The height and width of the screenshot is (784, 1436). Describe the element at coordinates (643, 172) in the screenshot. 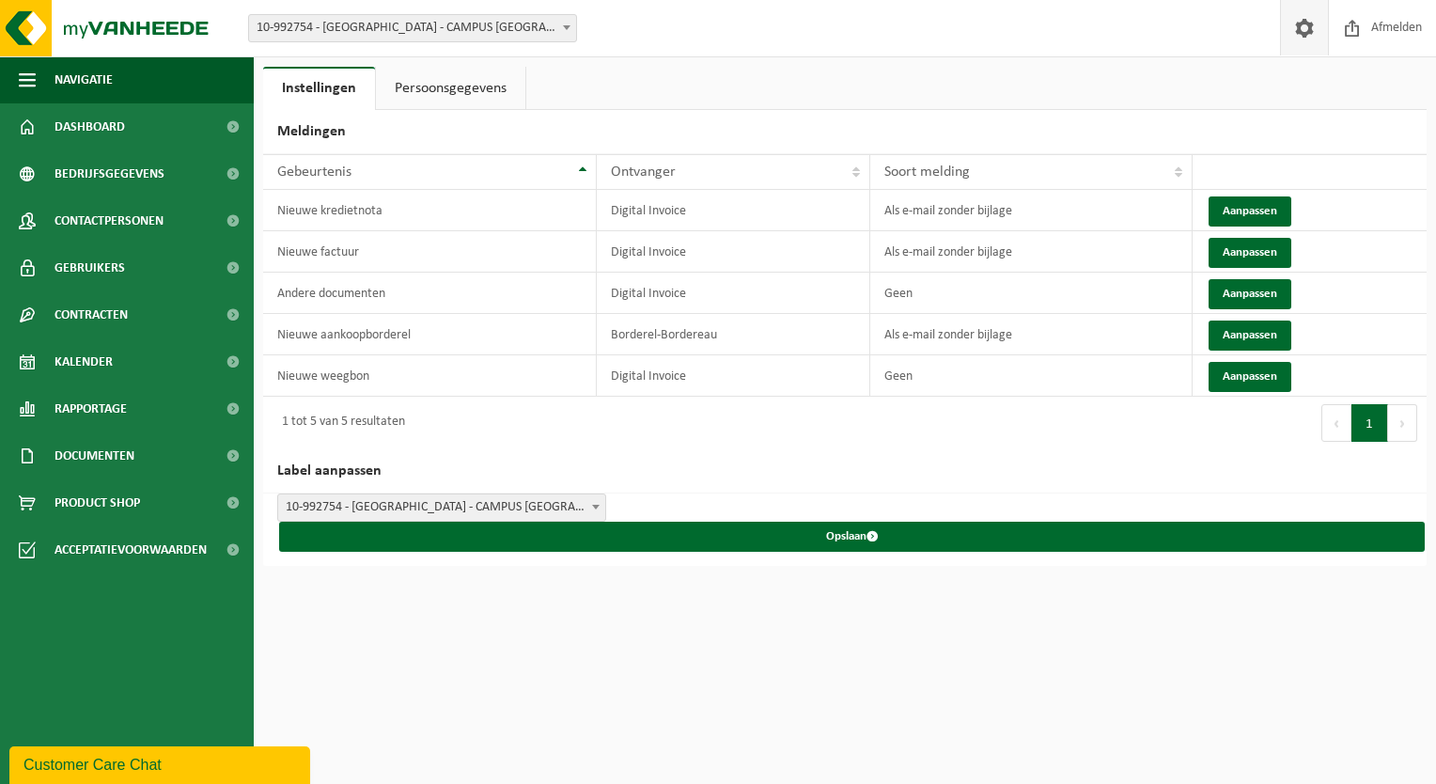

I see `span: Ontvanger` at that location.